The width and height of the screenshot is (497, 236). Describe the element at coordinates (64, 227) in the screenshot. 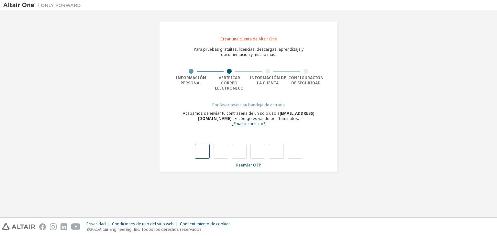

I see `img: linkedin.svg` at that location.